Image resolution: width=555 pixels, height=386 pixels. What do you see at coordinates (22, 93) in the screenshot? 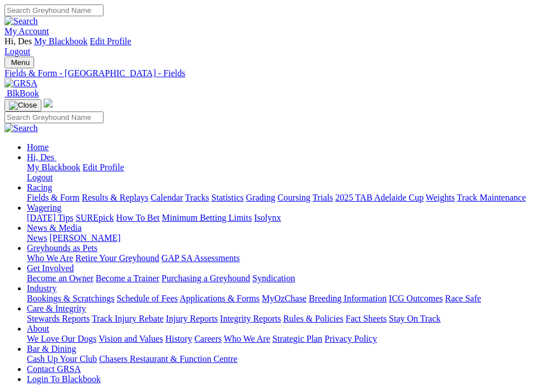
I see `a: BlkBook` at bounding box center [22, 93].